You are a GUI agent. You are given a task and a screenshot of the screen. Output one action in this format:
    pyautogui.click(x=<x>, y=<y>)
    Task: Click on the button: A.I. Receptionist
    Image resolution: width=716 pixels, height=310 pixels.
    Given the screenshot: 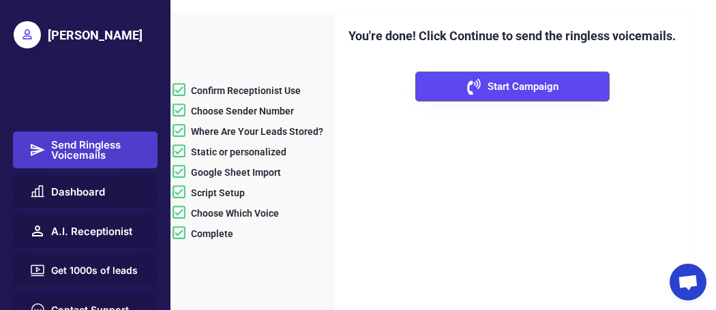 What is the action you would take?
    pyautogui.click(x=85, y=231)
    